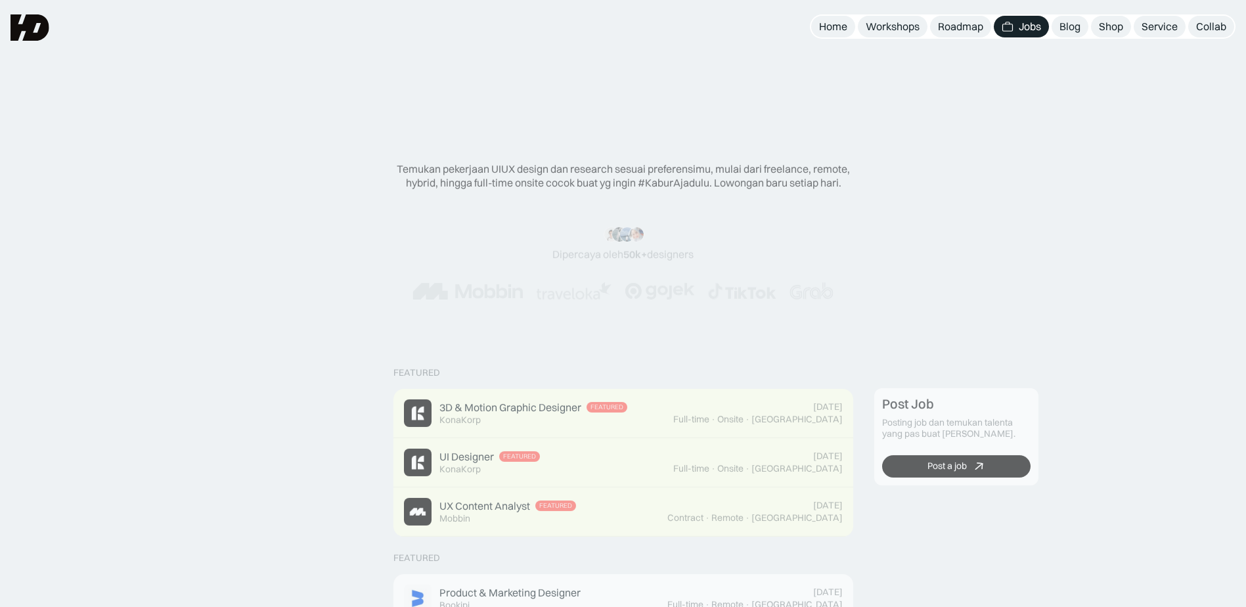  I want to click on div: Product & Marketing Designer, so click(510, 592).